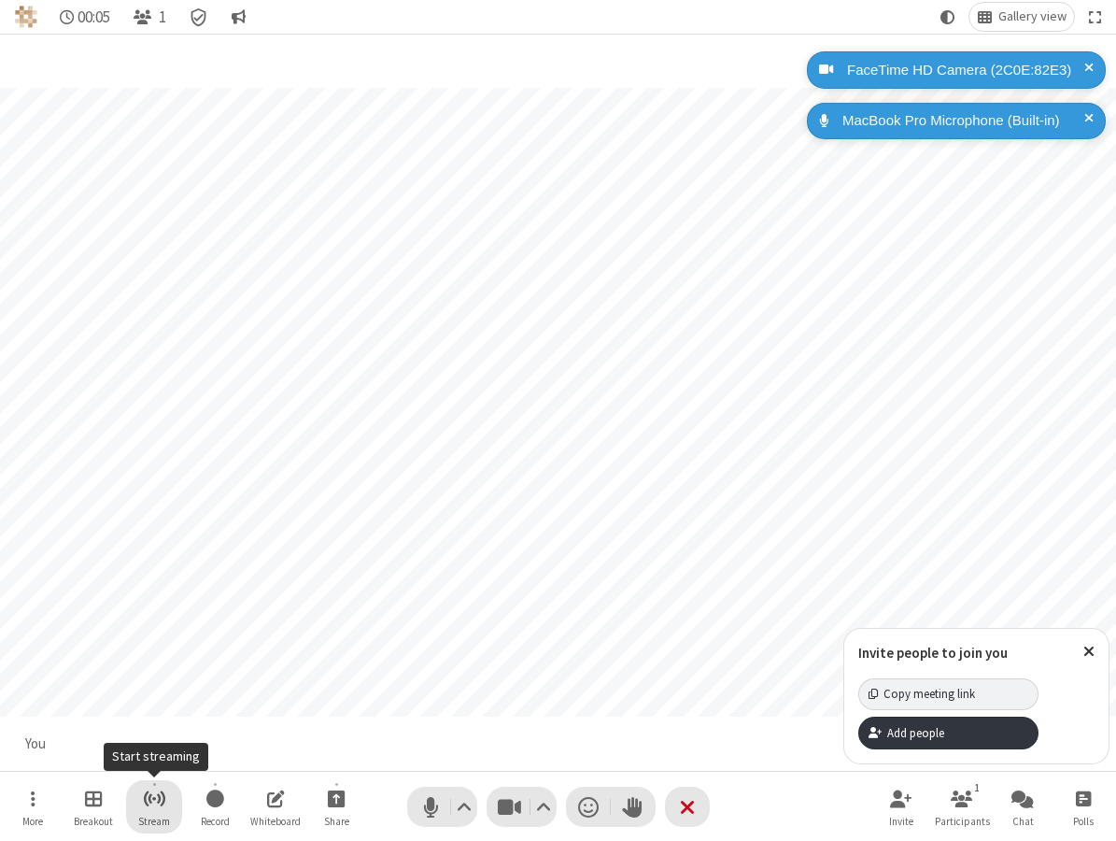 The width and height of the screenshot is (1116, 841). What do you see at coordinates (93, 17) in the screenshot?
I see `span: 00:05` at bounding box center [93, 17].